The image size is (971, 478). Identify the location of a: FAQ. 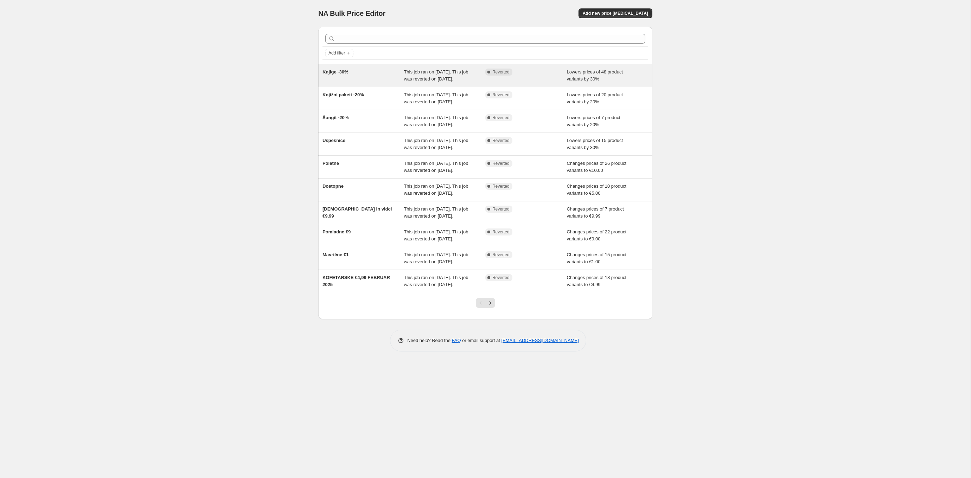
(457, 340).